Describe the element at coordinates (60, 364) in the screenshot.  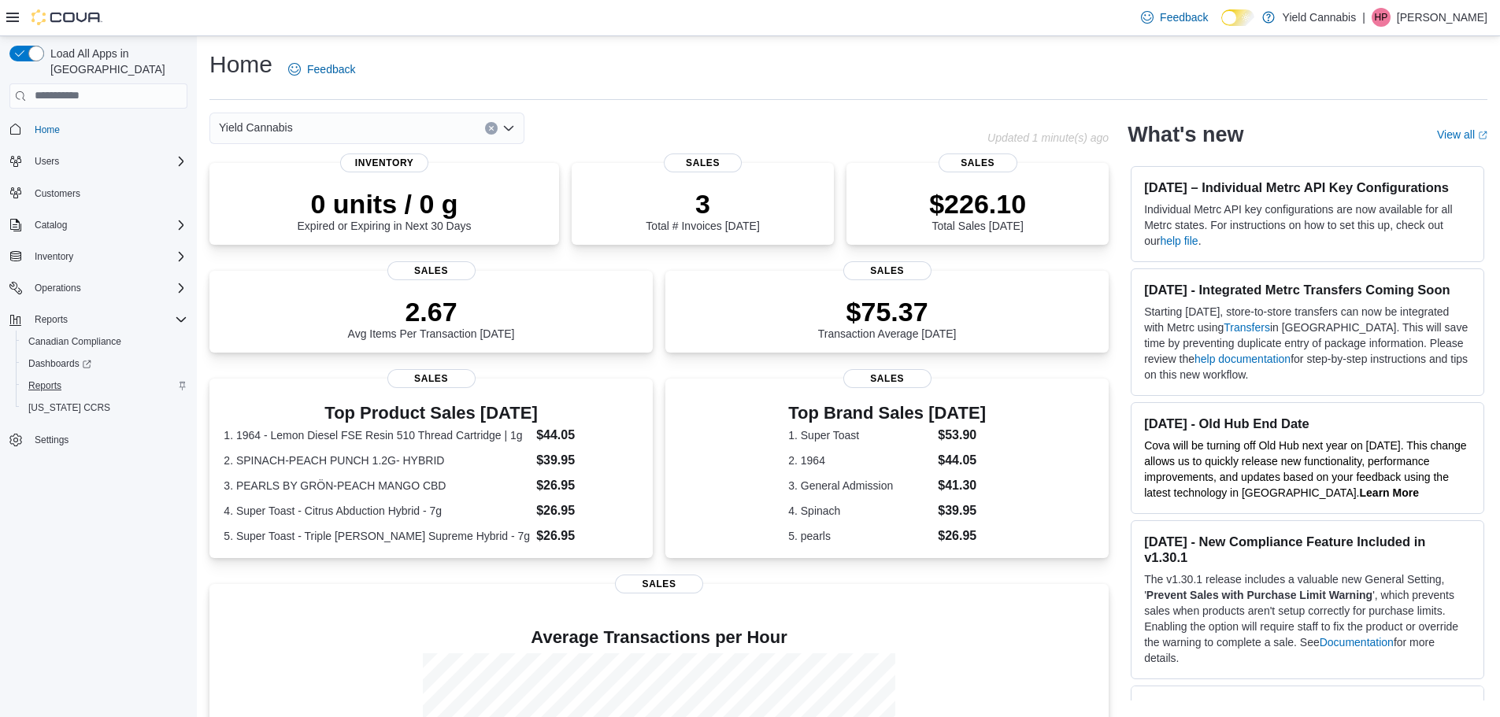
I see `a: Dashboards` at that location.